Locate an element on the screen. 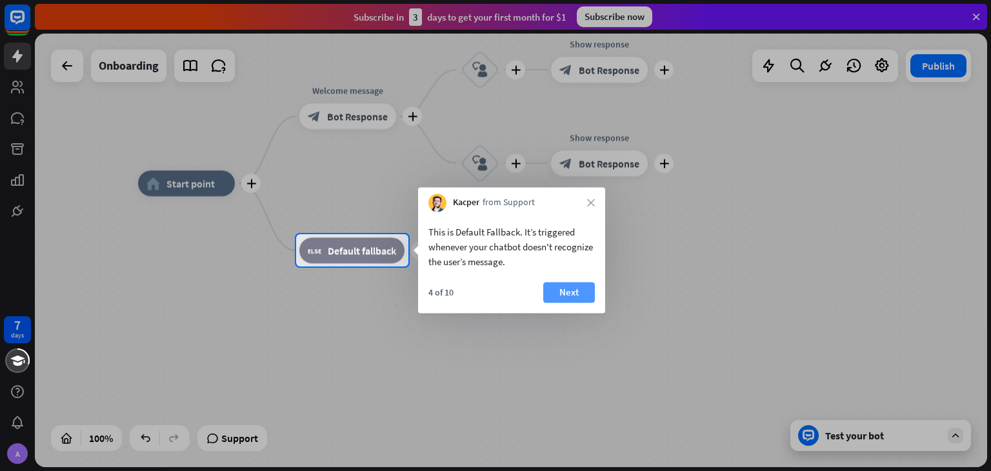  i: close is located at coordinates (591, 203).